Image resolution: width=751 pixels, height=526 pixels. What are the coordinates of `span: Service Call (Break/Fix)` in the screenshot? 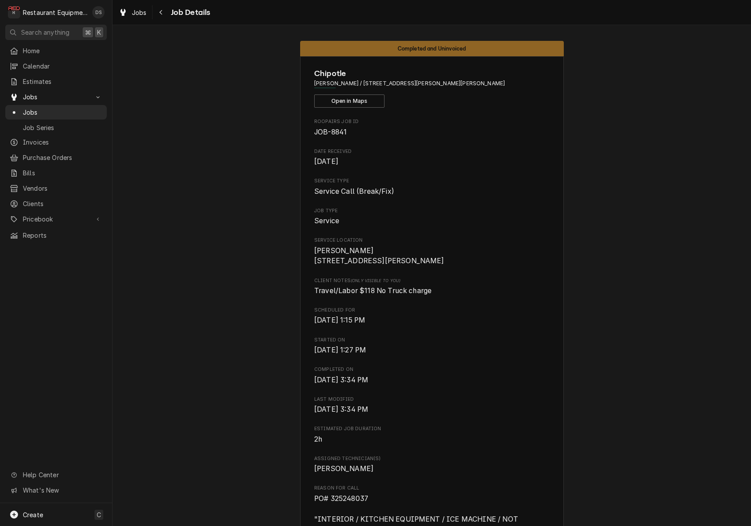 It's located at (354, 191).